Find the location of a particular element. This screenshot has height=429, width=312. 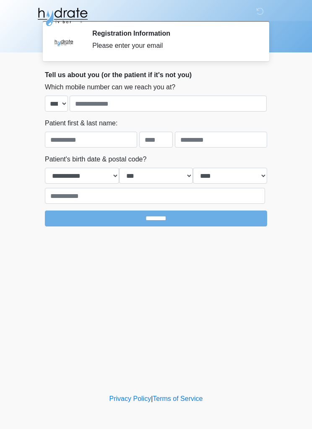

label: Which mobile number can we reach you at? is located at coordinates (110, 87).